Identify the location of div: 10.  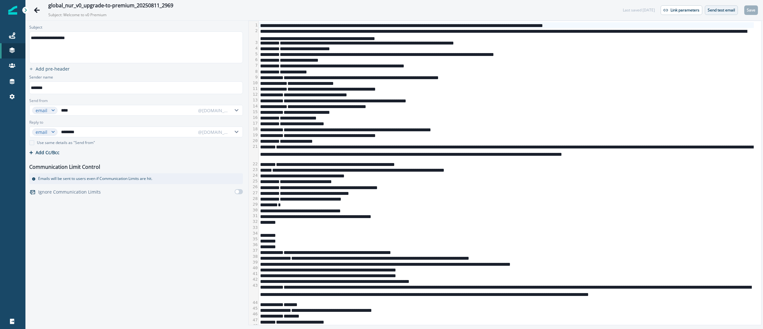
(253, 83).